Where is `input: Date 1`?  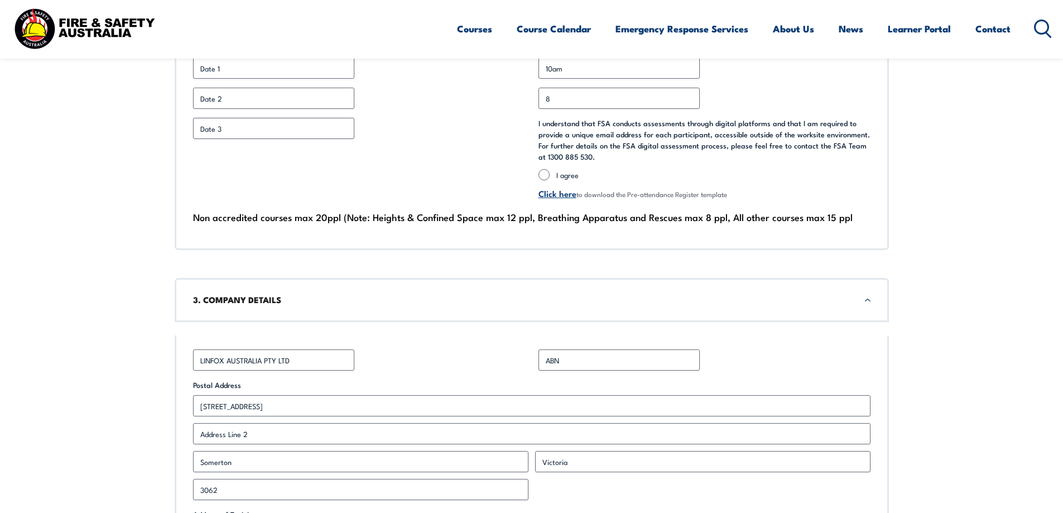
input: Date 1 is located at coordinates (273, 68).